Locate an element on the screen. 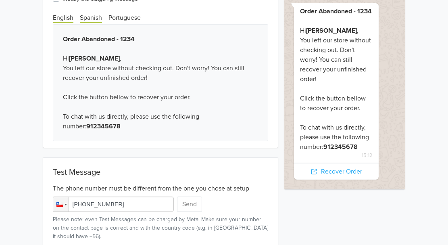 Image resolution: width=448 pixels, height=245 pixels. span: 15:12 is located at coordinates (336, 155).